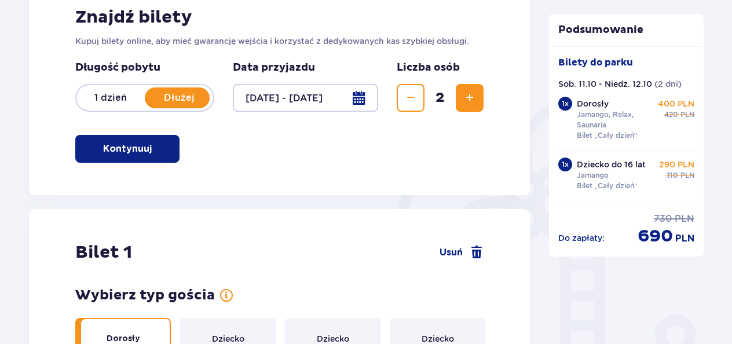 This screenshot has width=732, height=344. What do you see at coordinates (451, 253) in the screenshot?
I see `span: Usuń` at bounding box center [451, 253].